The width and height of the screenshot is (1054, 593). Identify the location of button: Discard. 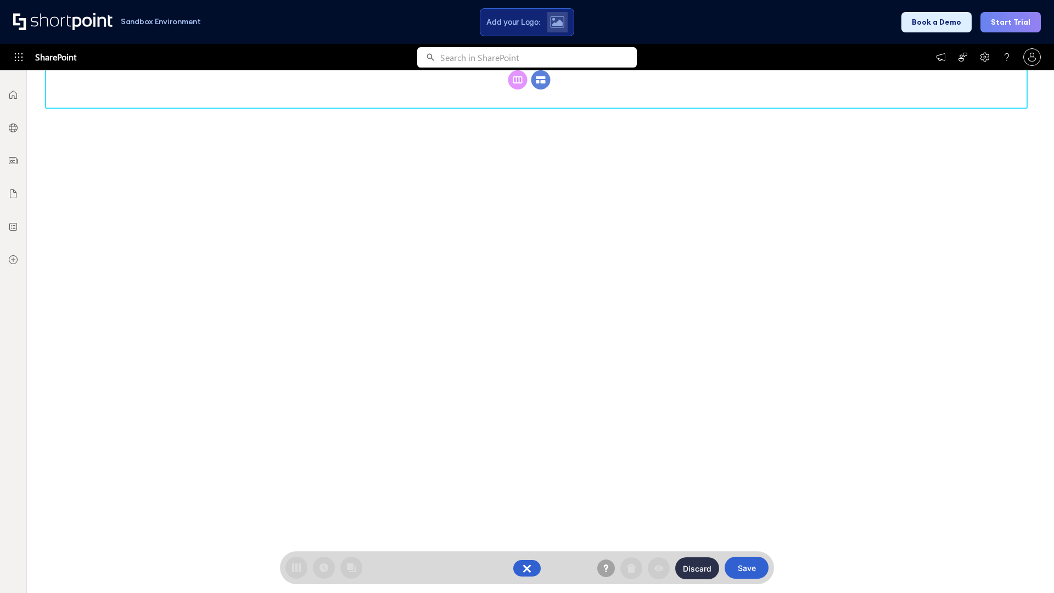
(697, 568).